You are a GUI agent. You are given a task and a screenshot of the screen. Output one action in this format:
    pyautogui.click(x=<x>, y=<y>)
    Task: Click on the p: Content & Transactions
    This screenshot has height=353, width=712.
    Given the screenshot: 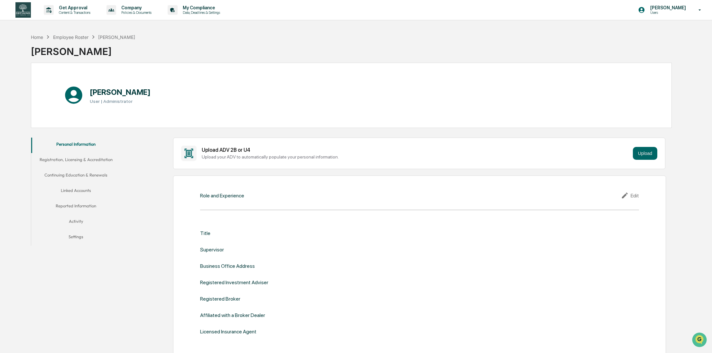 What is the action you would take?
    pyautogui.click(x=74, y=13)
    